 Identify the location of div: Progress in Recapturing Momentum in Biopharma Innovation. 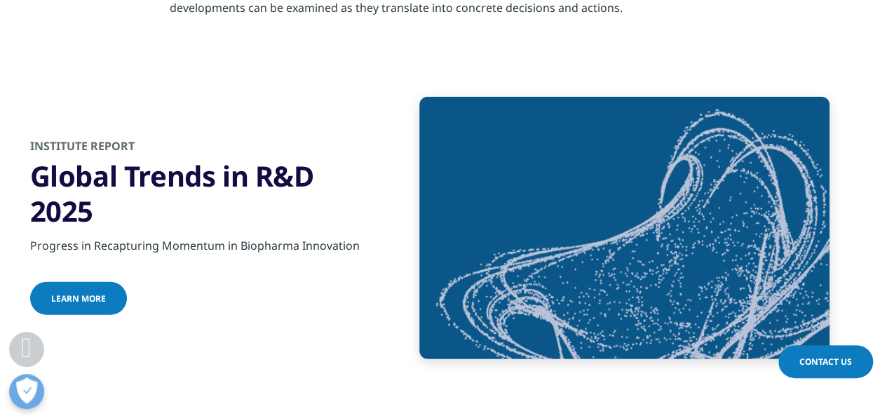
(200, 241).